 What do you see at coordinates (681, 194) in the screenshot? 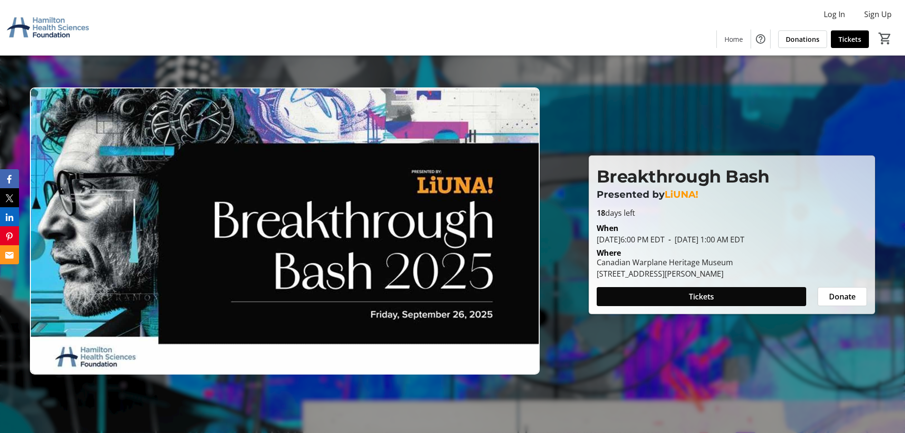
I see `span: LiUNA!` at bounding box center [681, 194].